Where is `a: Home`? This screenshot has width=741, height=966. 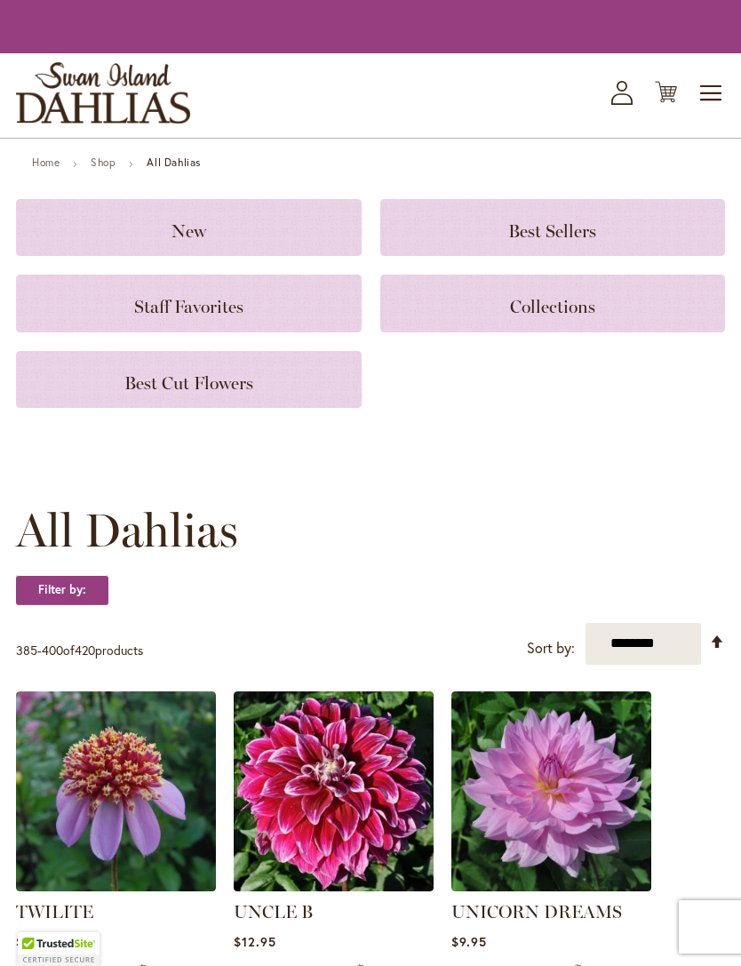
a: Home is located at coordinates (45, 162).